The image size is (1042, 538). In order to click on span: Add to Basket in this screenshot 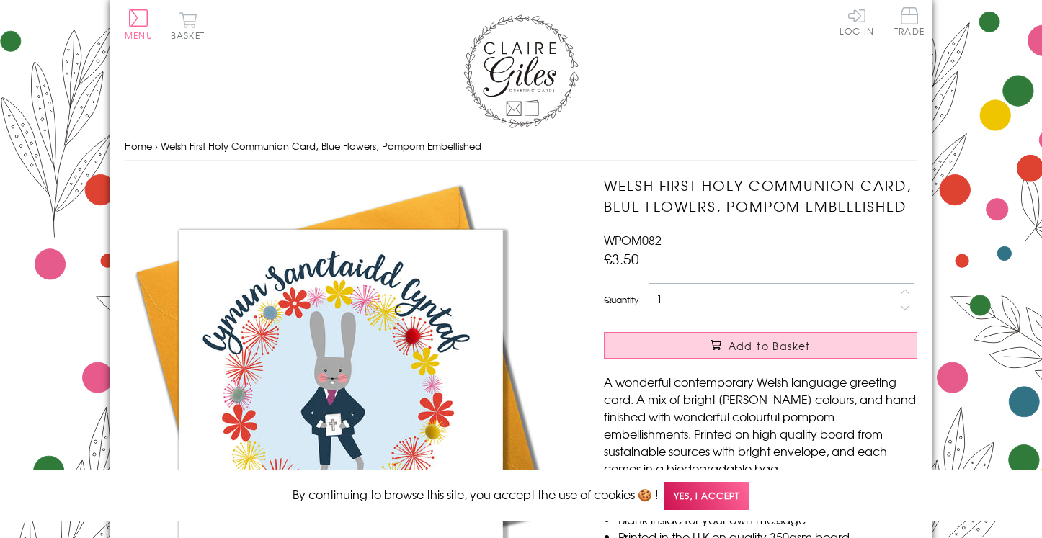, I will do `click(770, 346)`.